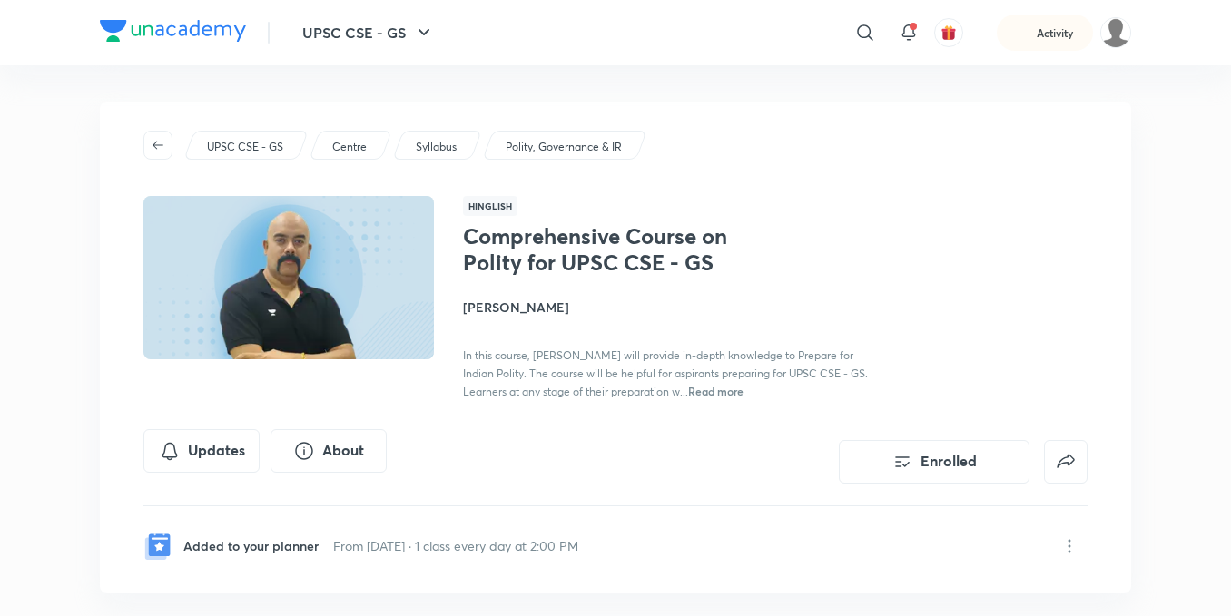  What do you see at coordinates (564, 147) in the screenshot?
I see `a: Polity, Governance & IR` at bounding box center [564, 147].